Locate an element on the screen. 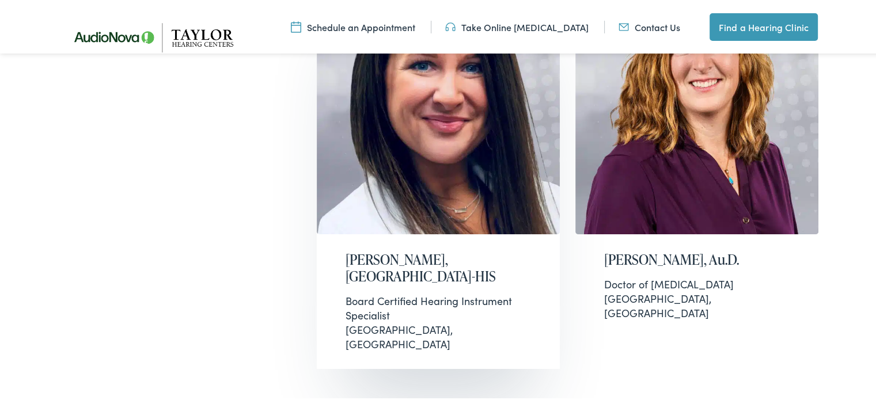 This screenshot has height=400, width=876. a: Contact Us is located at coordinates (649, 25).